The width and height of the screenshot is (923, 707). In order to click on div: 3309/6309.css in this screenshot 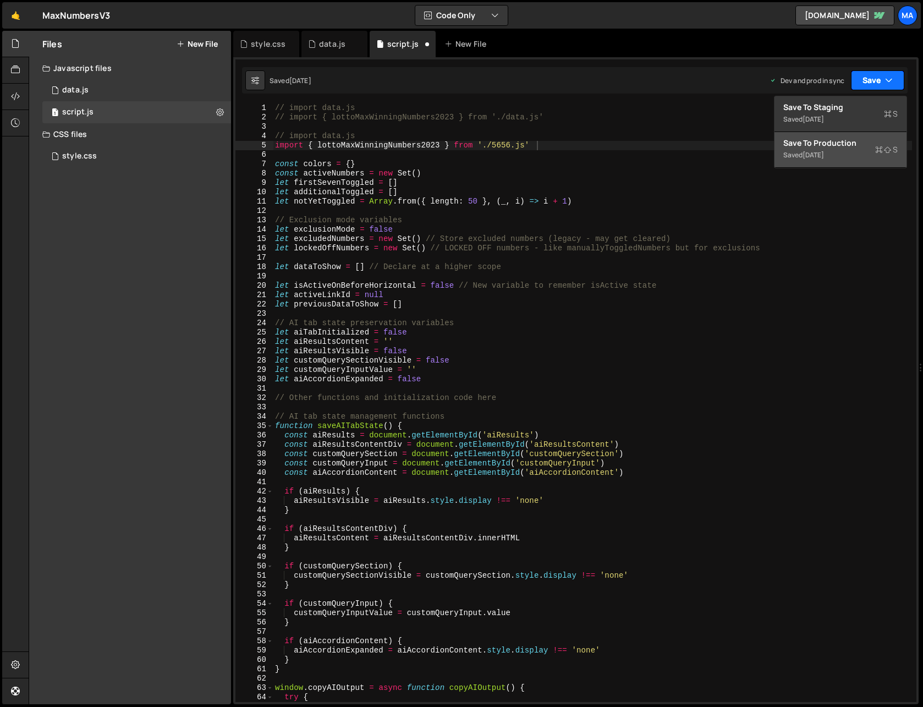, I will do `click(136, 156)`.